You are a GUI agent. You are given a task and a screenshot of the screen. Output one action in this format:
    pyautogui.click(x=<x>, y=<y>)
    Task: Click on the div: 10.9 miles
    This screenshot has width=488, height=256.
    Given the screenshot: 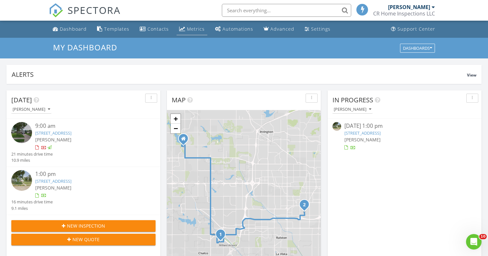 What is the action you would take?
    pyautogui.click(x=32, y=160)
    